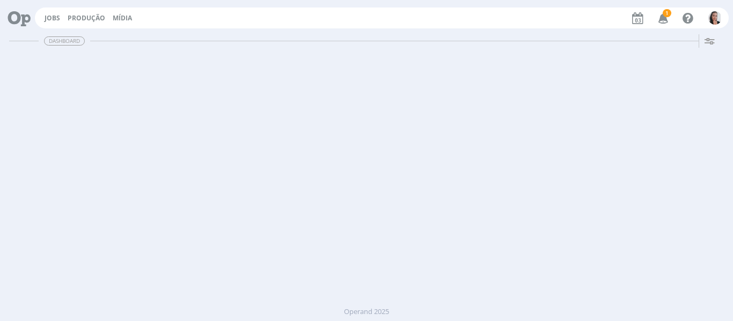  Describe the element at coordinates (662, 18) in the screenshot. I see `button: 1` at that location.